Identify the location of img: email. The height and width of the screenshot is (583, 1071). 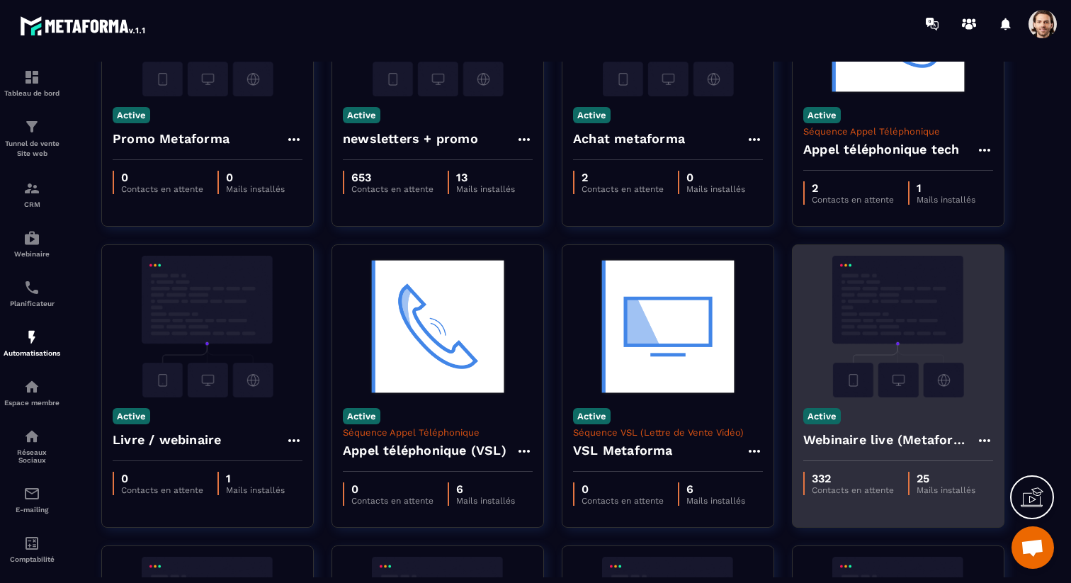
(32, 494).